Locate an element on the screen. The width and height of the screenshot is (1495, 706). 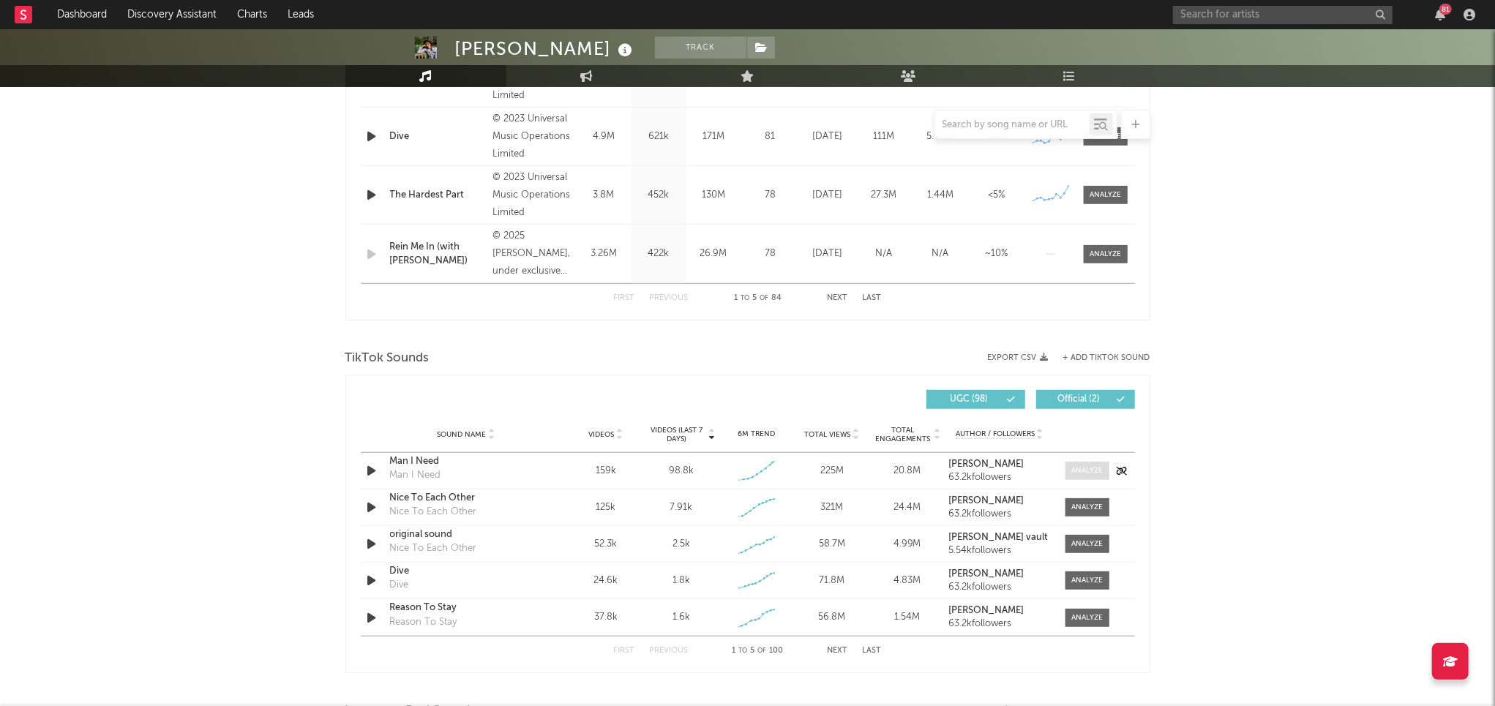
span: Official ( 2 ) is located at coordinates (1079, 400).